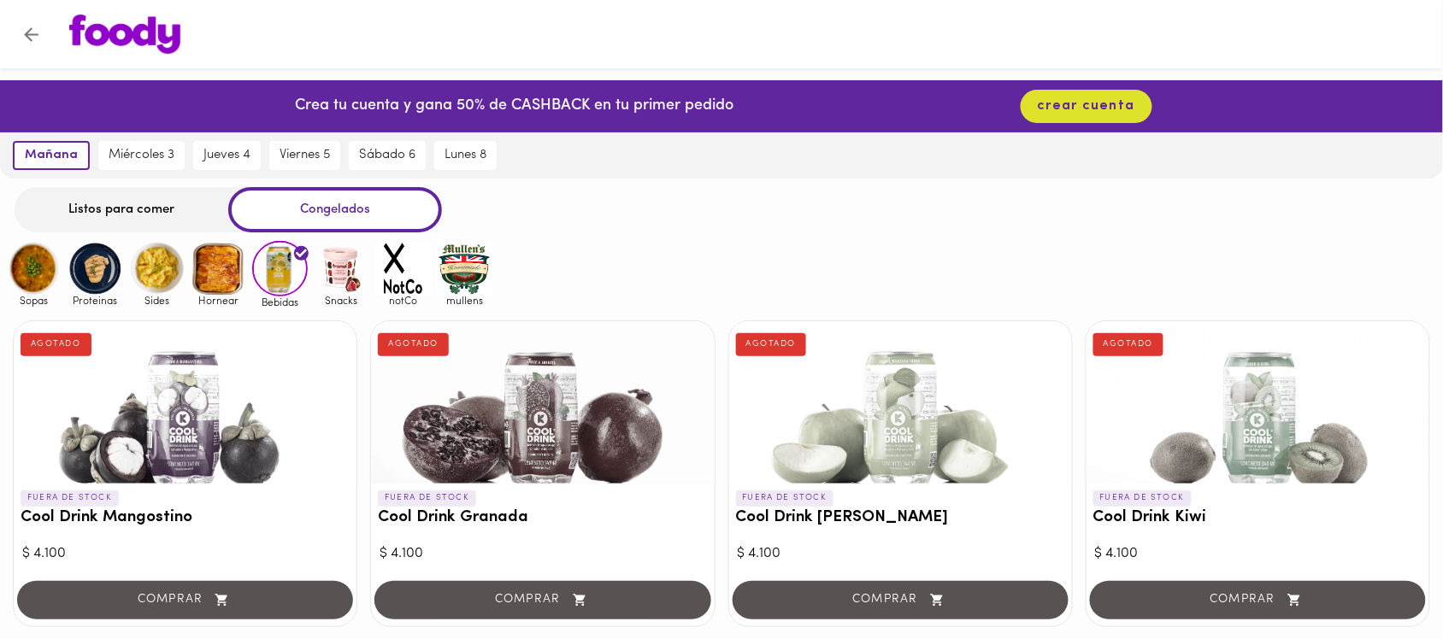  Describe the element at coordinates (95, 268) in the screenshot. I see `img: Proteinas` at that location.